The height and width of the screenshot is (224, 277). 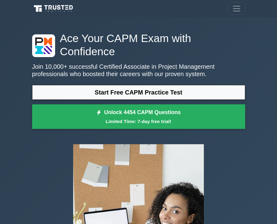 What do you see at coordinates (237, 9) in the screenshot?
I see `button: Toggle navigation` at bounding box center [237, 9].